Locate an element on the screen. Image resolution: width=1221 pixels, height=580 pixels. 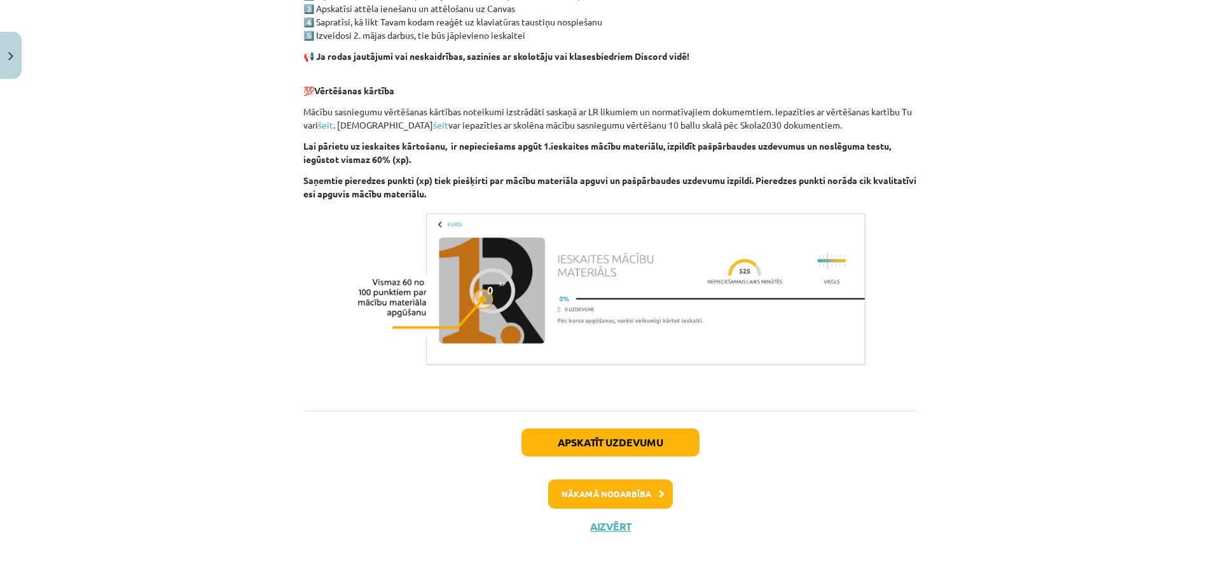
p: Mācību sasniegumu vērtēšanas kārtības noteikumi izstrādāti saskaņā ar LR likumiem un normatīvajie... is located at coordinates (611, 118).